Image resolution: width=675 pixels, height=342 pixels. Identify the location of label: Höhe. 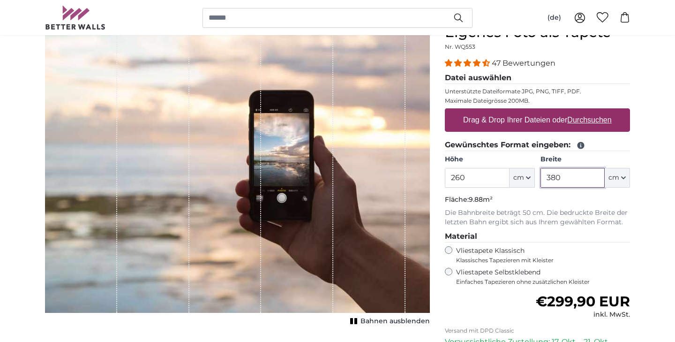
(489, 159).